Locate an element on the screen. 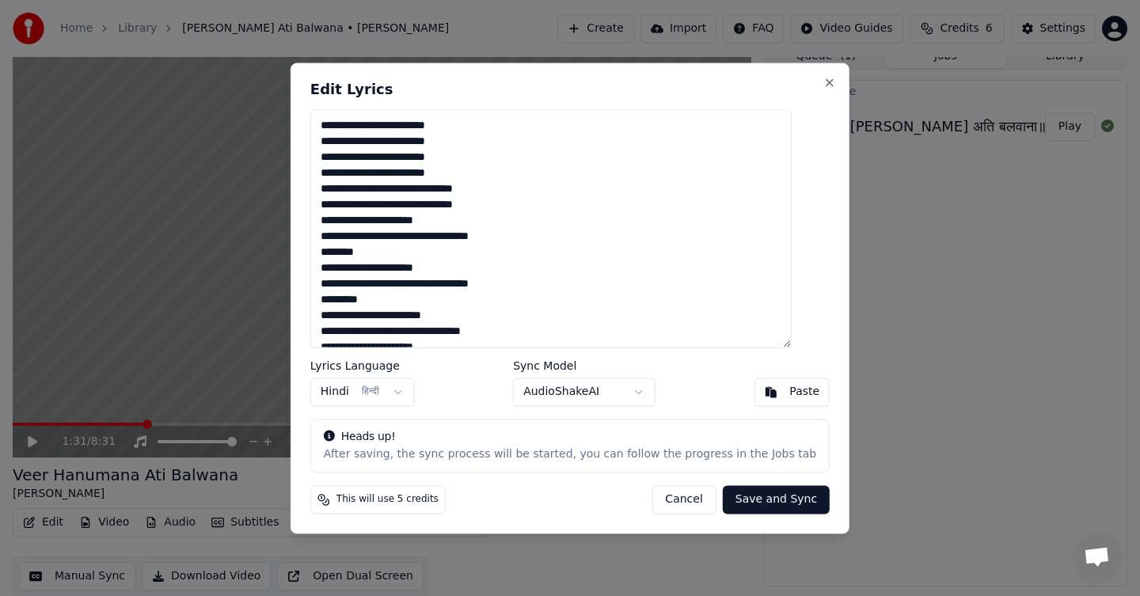 The height and width of the screenshot is (596, 1140). label: Sync Model is located at coordinates (584, 366).